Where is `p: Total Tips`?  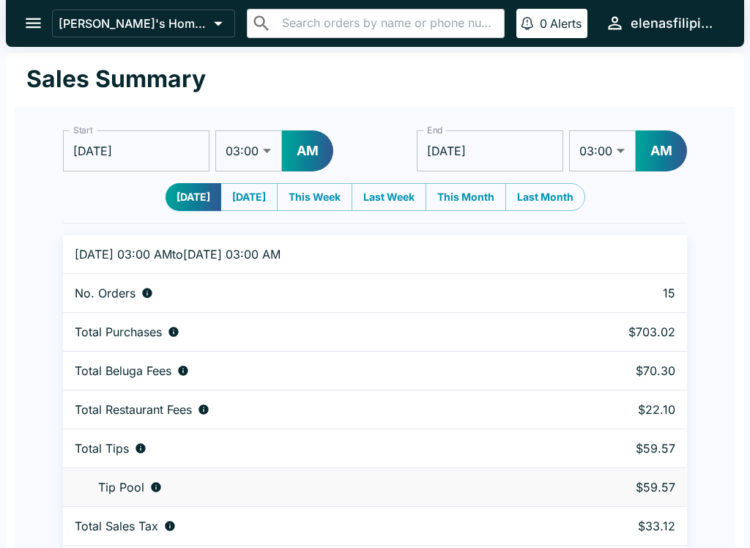 p: Total Tips is located at coordinates (102, 448).